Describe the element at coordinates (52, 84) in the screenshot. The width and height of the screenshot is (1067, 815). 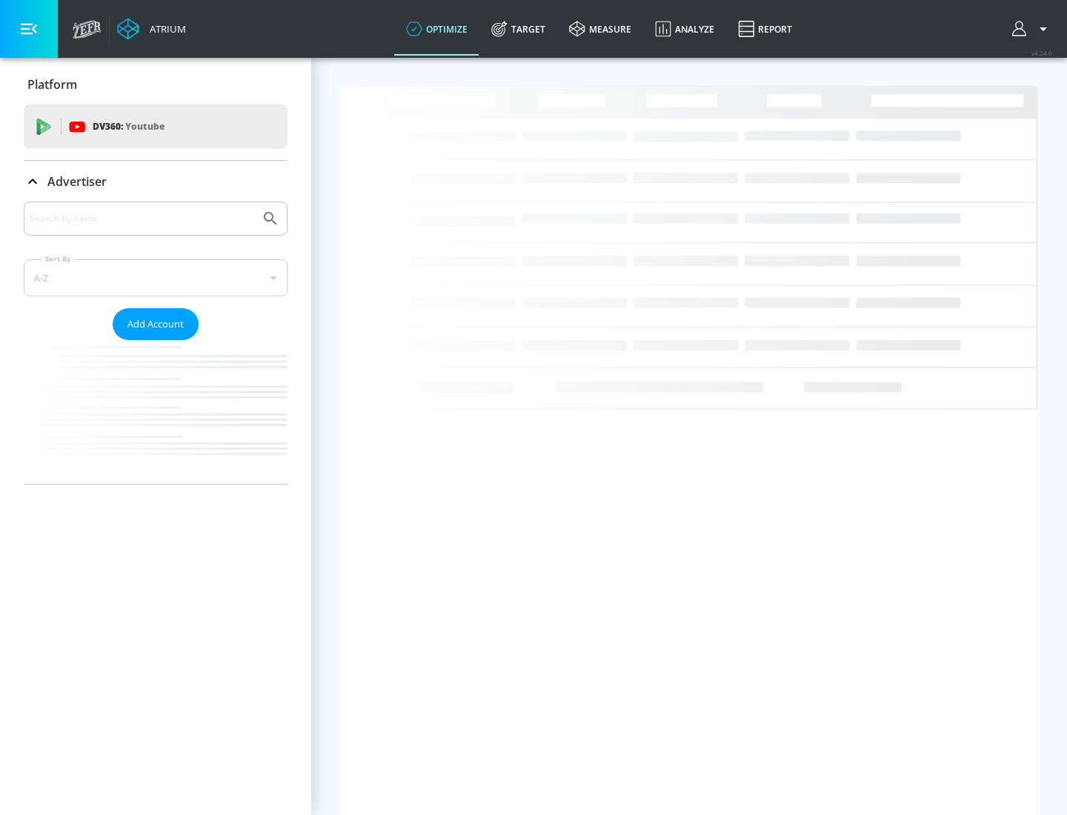
I see `p: Platform` at that location.